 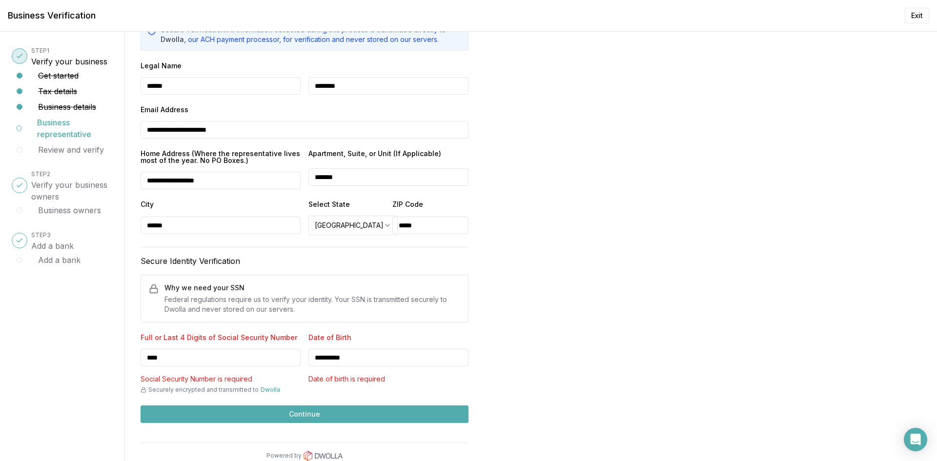 What do you see at coordinates (389, 379) in the screenshot?
I see `p: Date of birth is required` at bounding box center [389, 379].